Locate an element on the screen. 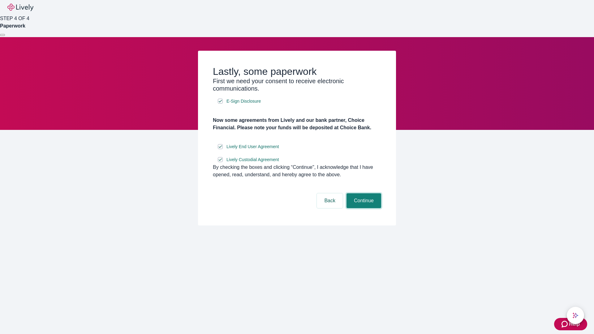  svg: Lively AI Assistant is located at coordinates (576, 316).